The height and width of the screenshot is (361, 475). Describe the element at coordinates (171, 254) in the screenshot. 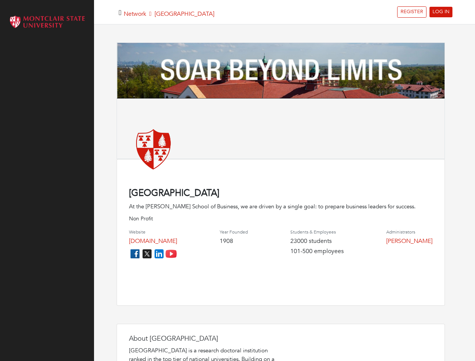

I see `img: youtube_icon-fc3c61c8c22f3cdcae68f2f17984f5f016928f0ca0694dd5da90beefb88aa45e.png` at that location.